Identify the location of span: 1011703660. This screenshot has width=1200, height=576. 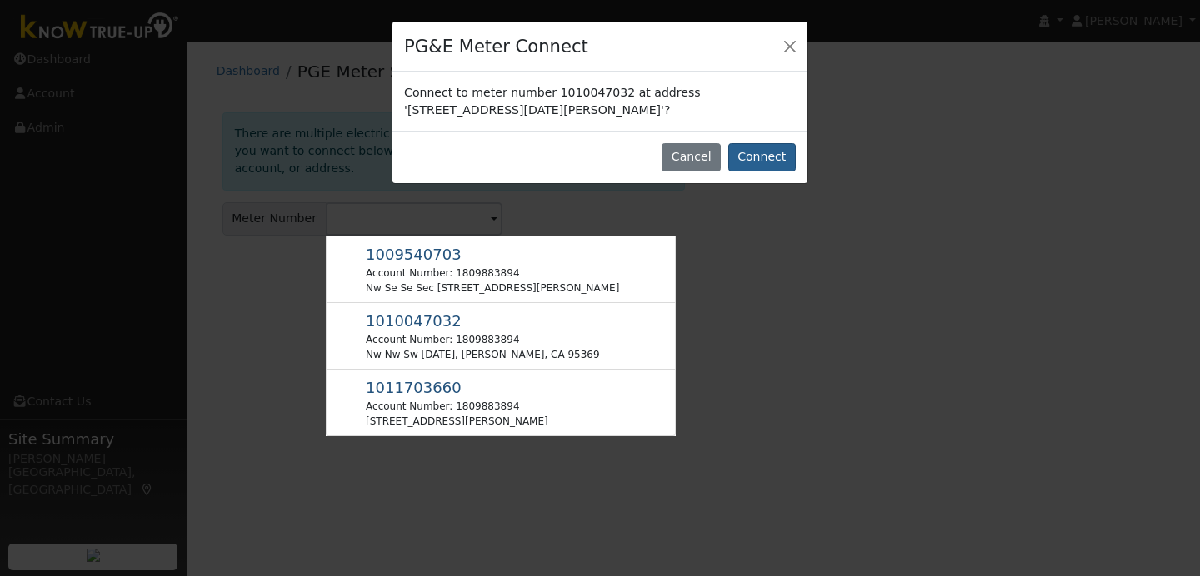
(413, 387).